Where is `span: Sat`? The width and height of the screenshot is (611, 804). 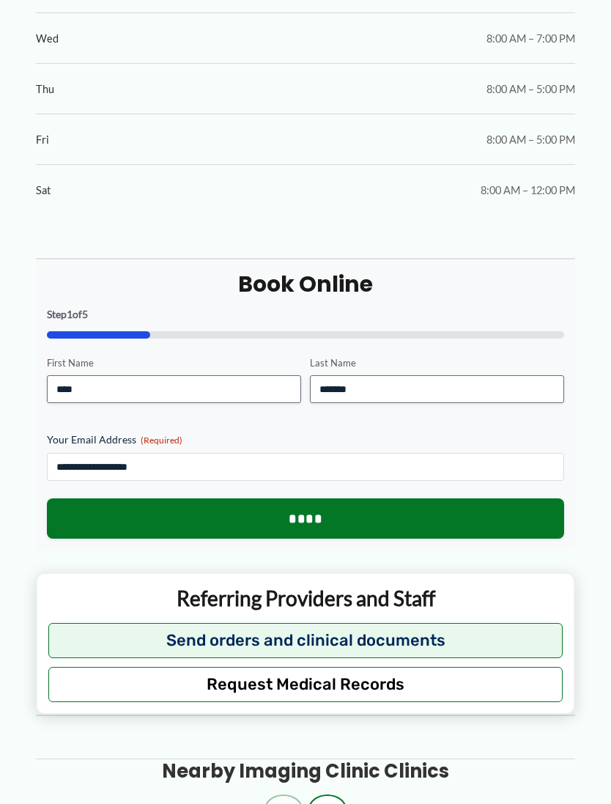
span: Sat is located at coordinates (43, 190).